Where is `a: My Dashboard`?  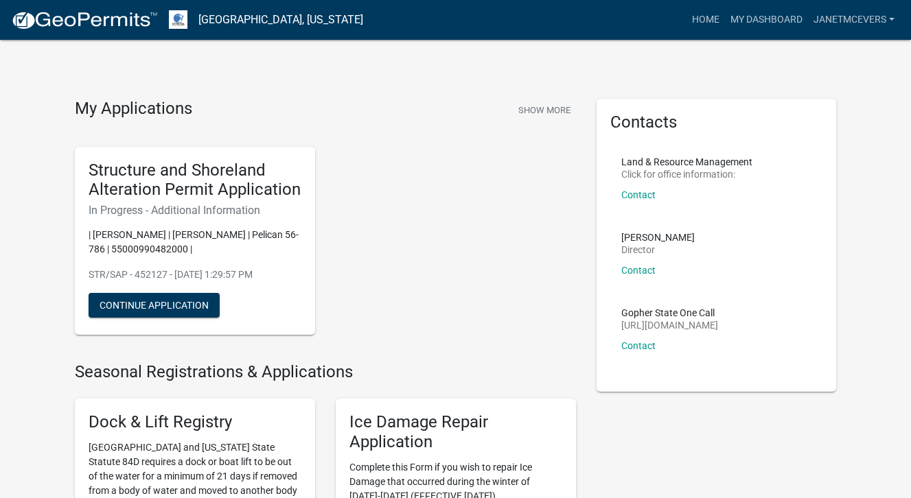 a: My Dashboard is located at coordinates (766, 20).